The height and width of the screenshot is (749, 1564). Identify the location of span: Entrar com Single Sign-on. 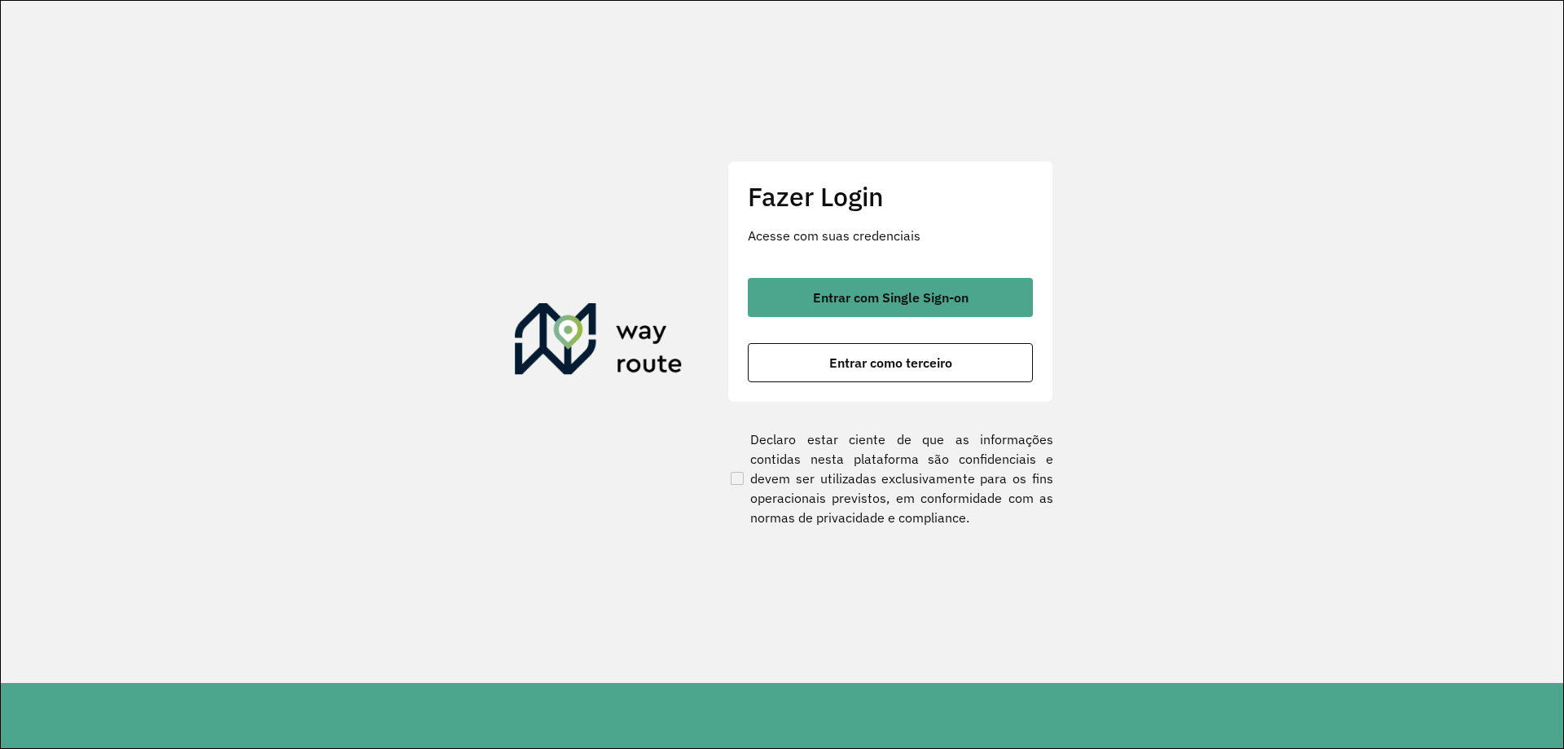
(891, 297).